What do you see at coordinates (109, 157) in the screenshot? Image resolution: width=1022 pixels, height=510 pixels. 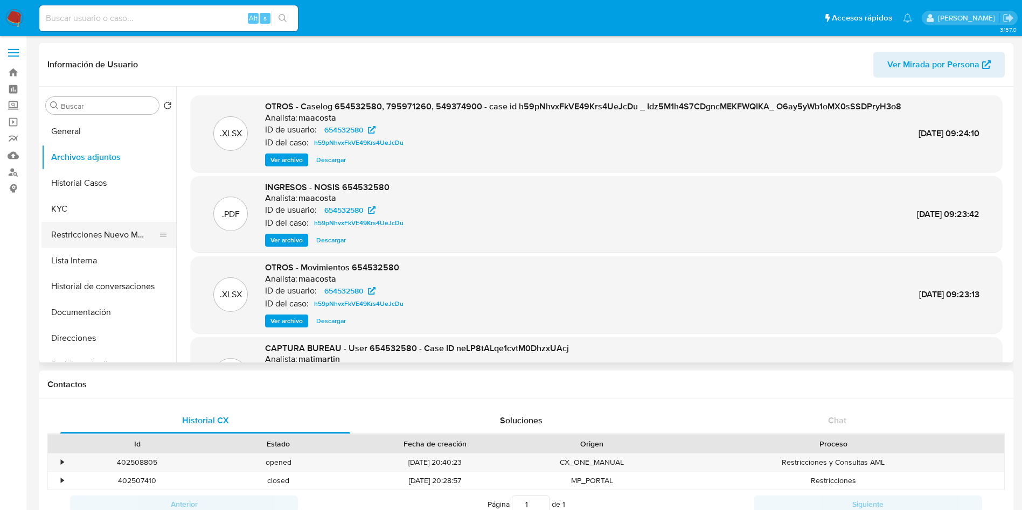 I see `button: Archivos adjuntos` at bounding box center [109, 157].